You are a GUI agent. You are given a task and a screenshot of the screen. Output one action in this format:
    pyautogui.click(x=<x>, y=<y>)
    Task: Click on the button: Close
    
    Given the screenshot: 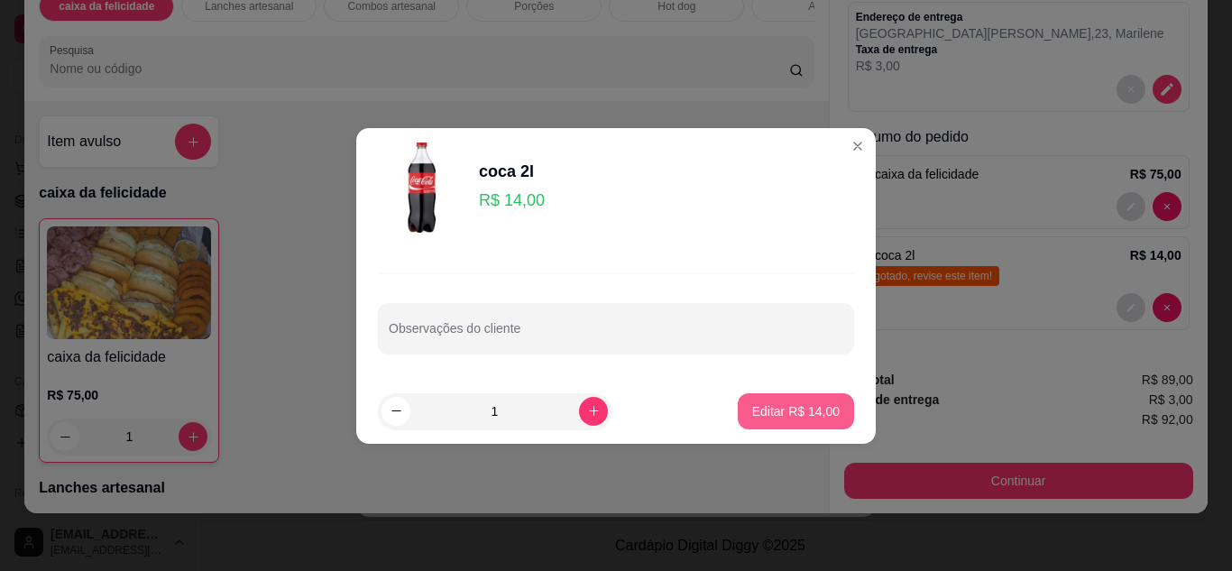 What is the action you would take?
    pyautogui.click(x=858, y=146)
    